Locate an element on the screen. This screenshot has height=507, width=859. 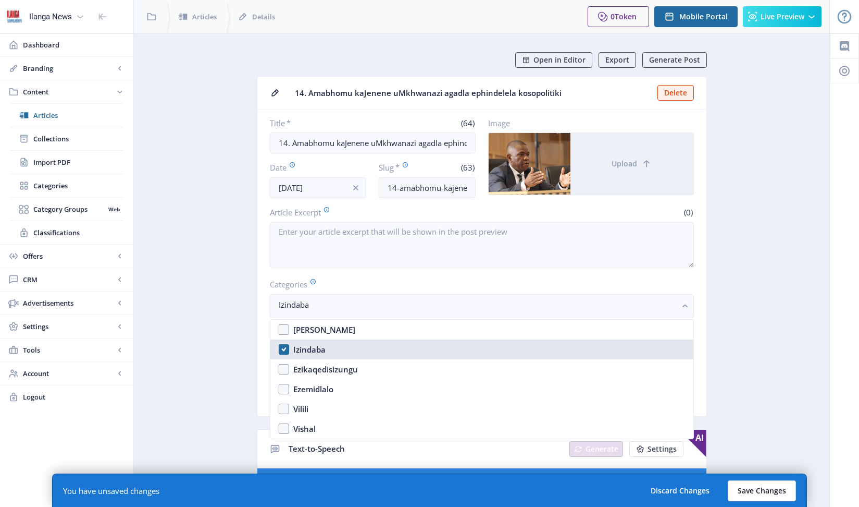
button: Mobile Portal is located at coordinates (696, 17).